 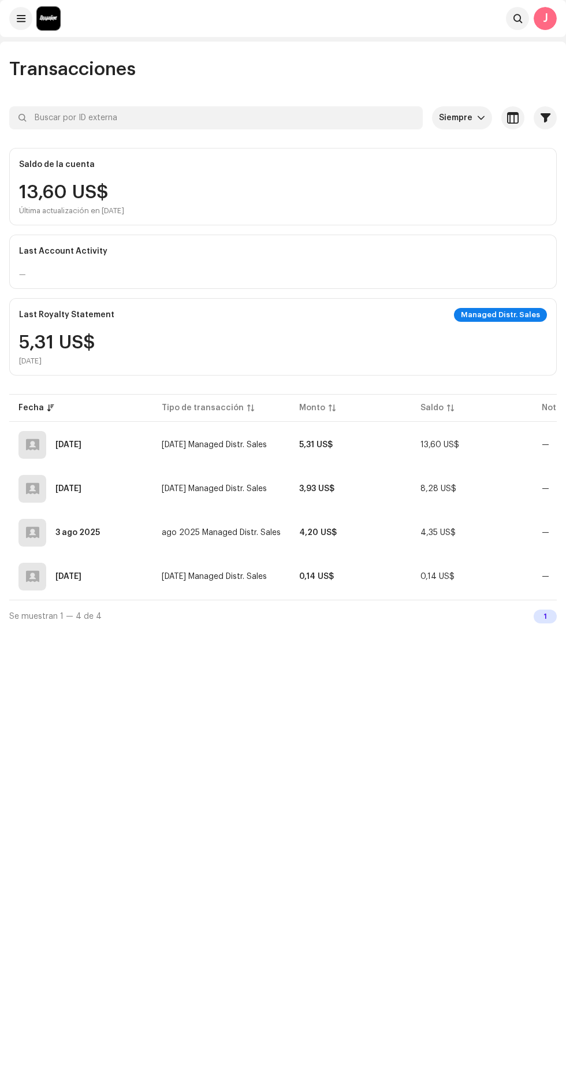 What do you see at coordinates (214, 489) in the screenshot?
I see `span: sept 2025 Managed Distr. Sales` at bounding box center [214, 489].